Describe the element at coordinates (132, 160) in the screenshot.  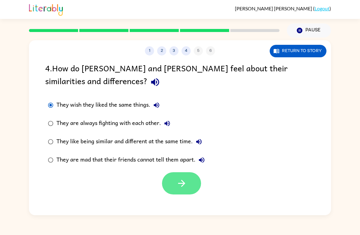
I see `div: They are mad that their friends cannot tell them apart.` at that location.